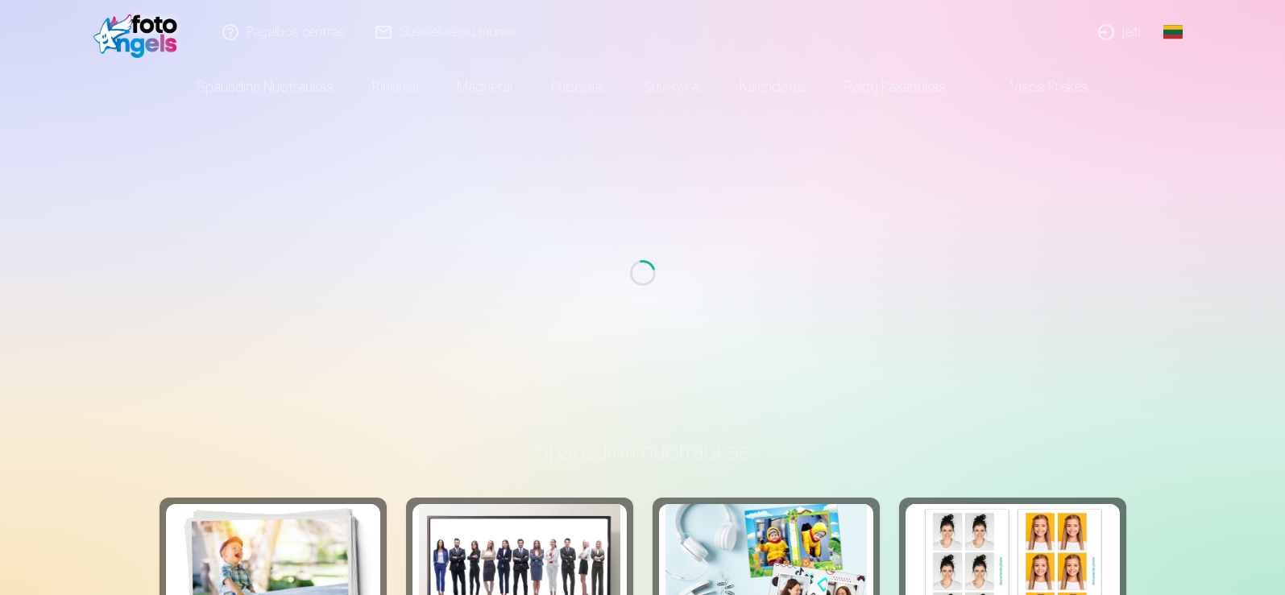 This screenshot has height=595, width=1285. What do you see at coordinates (773, 87) in the screenshot?
I see `a: Kalendoriai` at bounding box center [773, 87].